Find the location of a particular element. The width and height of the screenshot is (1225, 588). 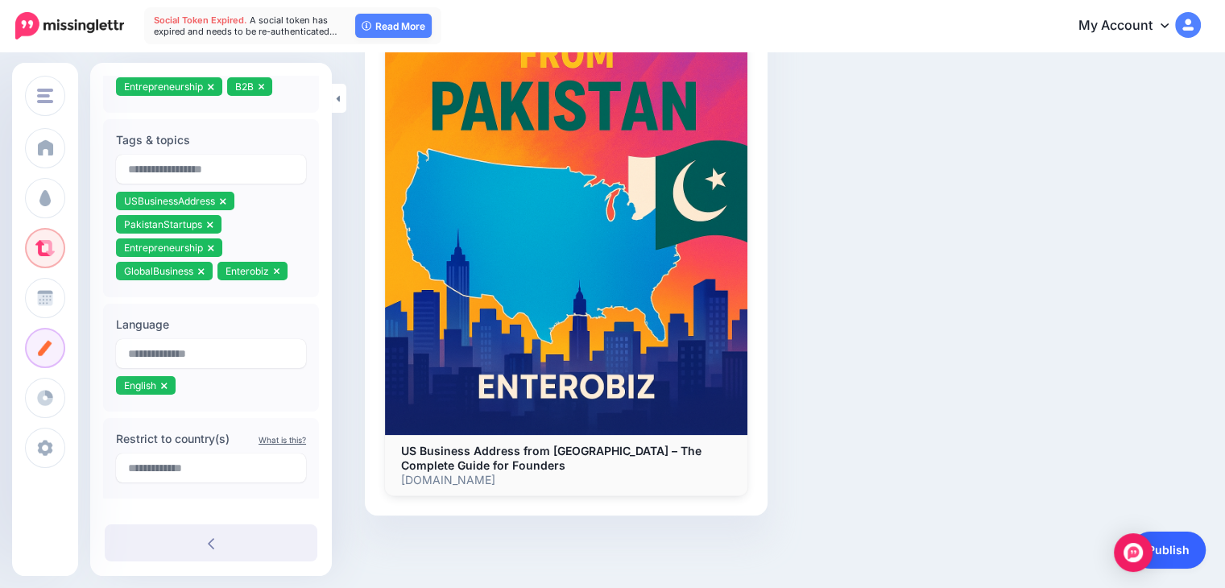

span: English is located at coordinates (140, 385).